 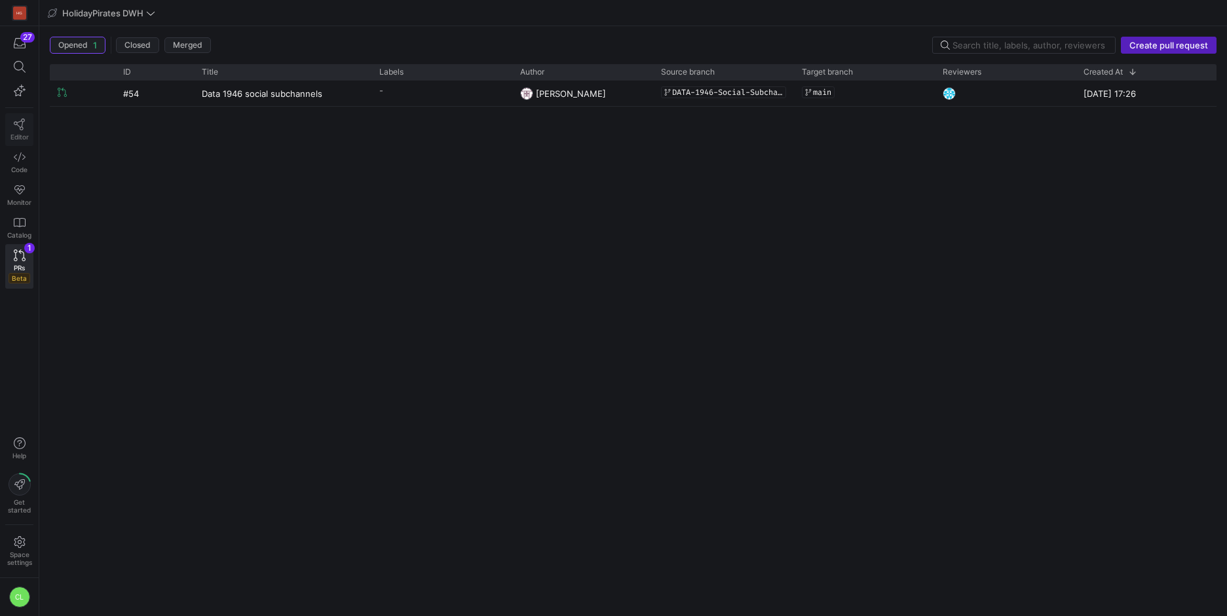 I want to click on a: PRsBeta1, so click(x=19, y=267).